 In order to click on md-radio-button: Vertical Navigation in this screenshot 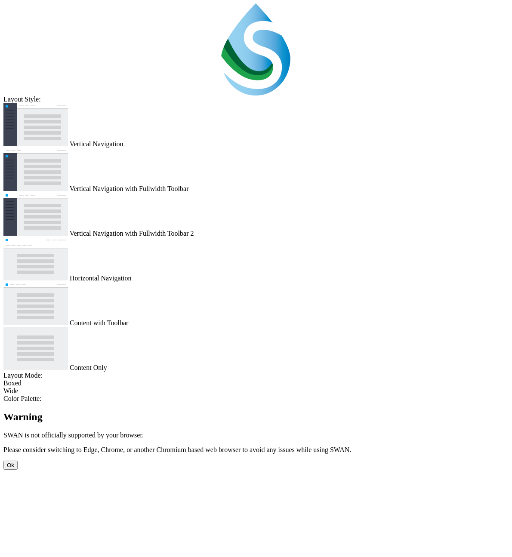, I will do `click(256, 126)`.